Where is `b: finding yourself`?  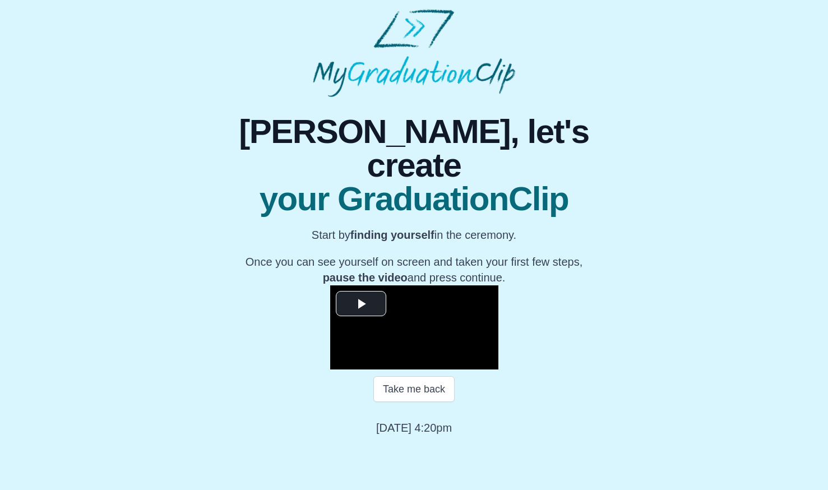 b: finding yourself is located at coordinates (392, 235).